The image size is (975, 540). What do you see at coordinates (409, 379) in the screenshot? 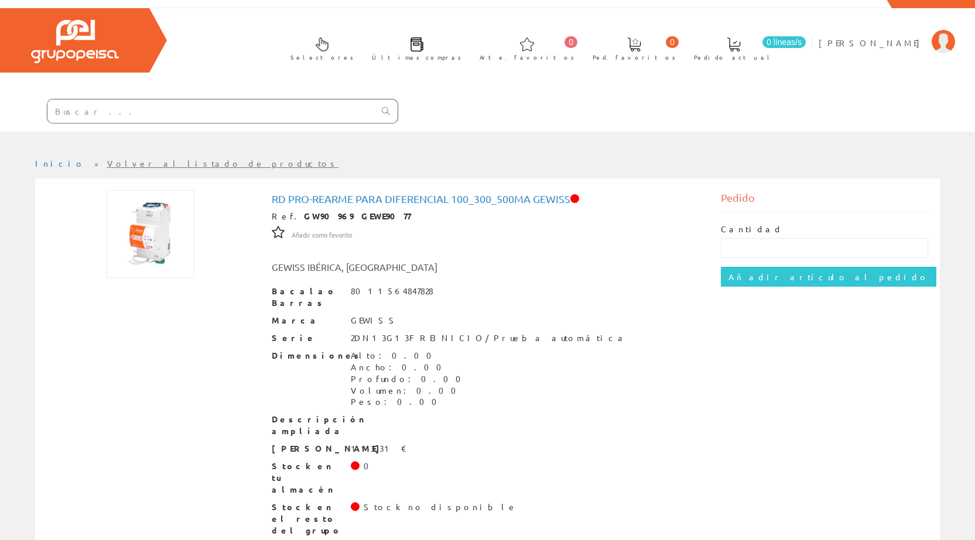
I see `font: Profundo: 0.00` at bounding box center [409, 379].